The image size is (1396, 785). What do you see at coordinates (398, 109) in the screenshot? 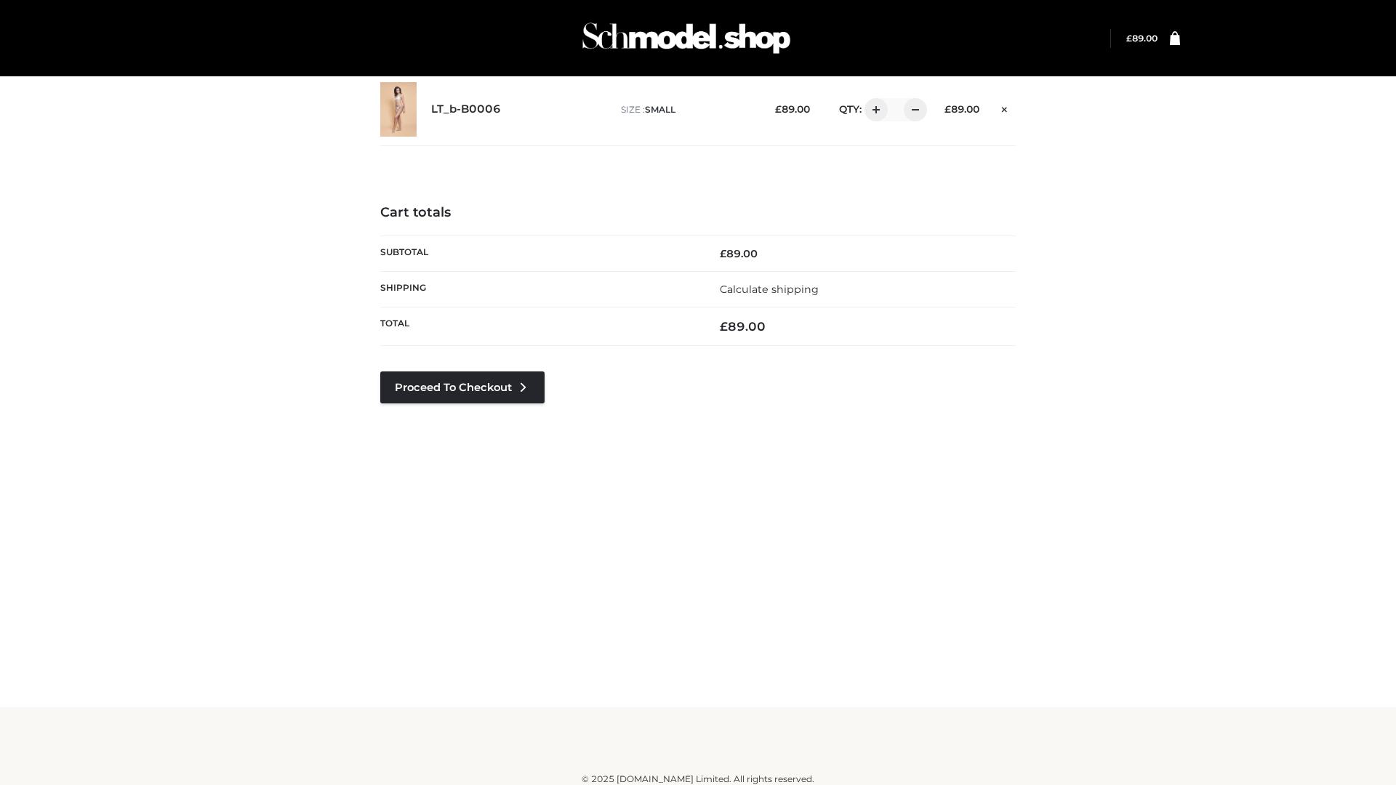
I see `img: LT_b-B0006 - SMALL` at bounding box center [398, 109].